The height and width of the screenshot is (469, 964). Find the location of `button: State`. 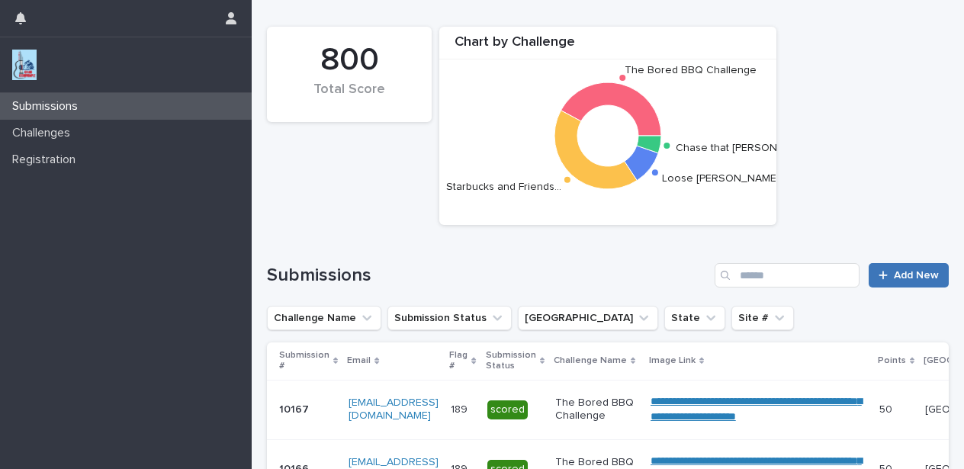

button: State is located at coordinates (695, 318).